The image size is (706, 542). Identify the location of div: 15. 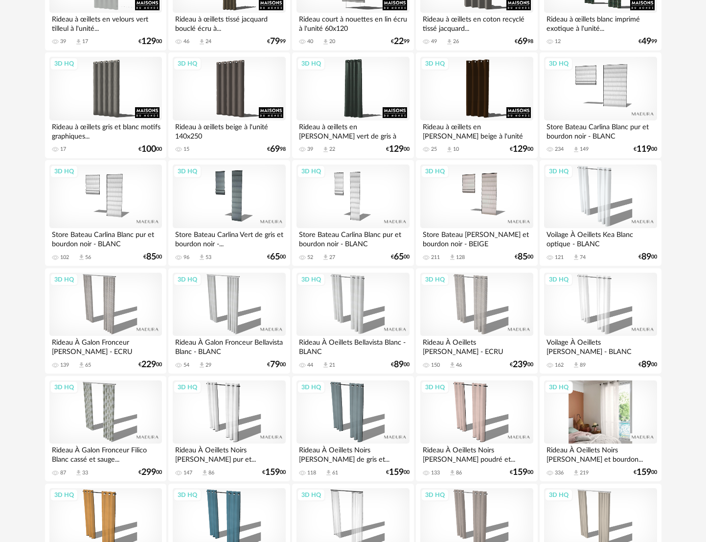
(186, 149).